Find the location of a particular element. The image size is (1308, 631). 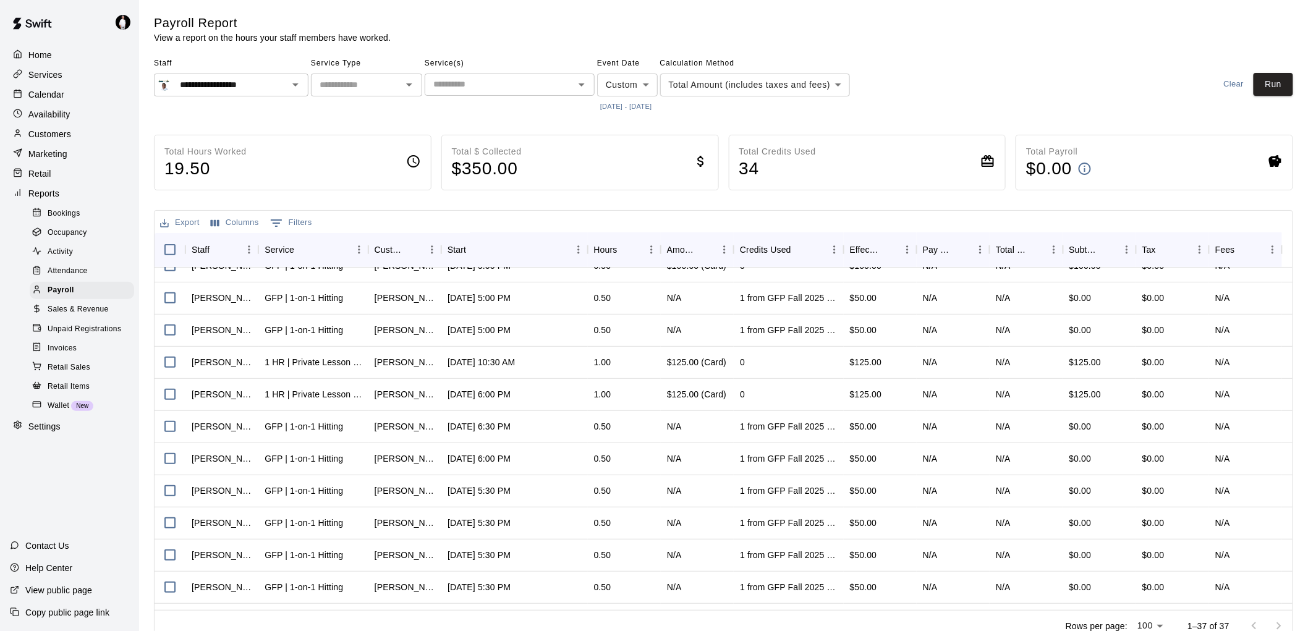

p: Total $ Collected is located at coordinates (486, 151).